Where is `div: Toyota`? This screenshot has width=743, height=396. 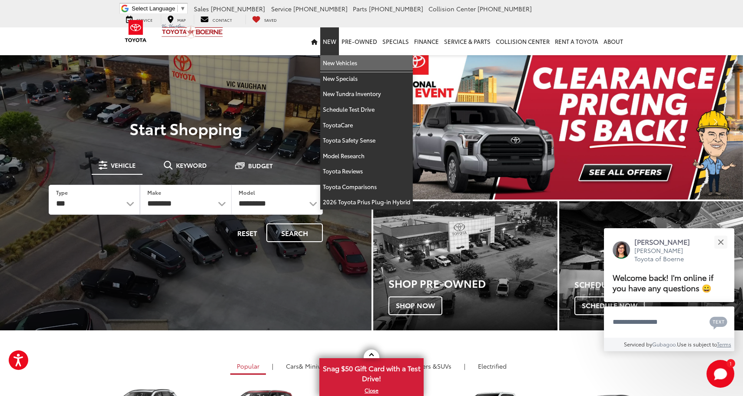 div: Toyota is located at coordinates (466, 266).